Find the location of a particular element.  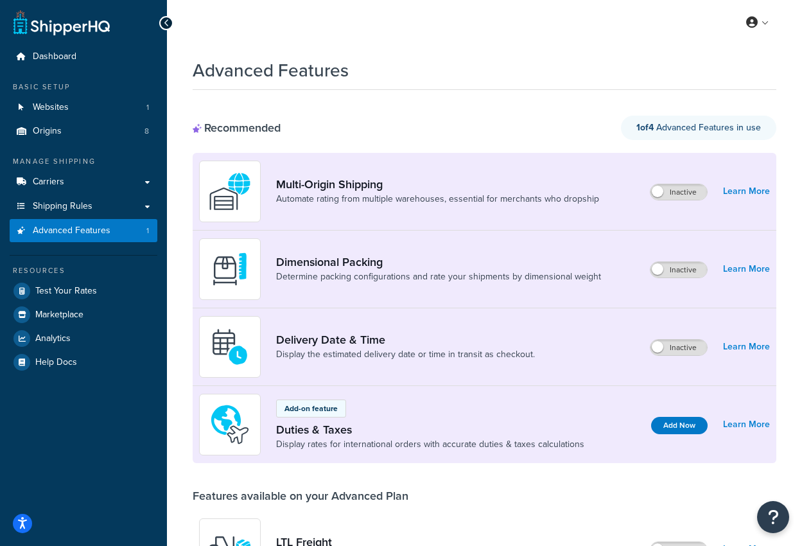

li: Origins is located at coordinates (83, 131).